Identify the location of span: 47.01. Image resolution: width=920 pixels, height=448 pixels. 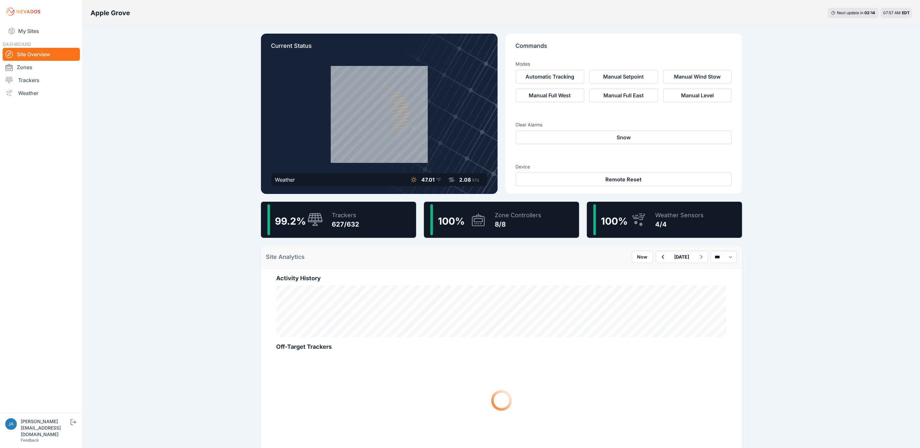
(428, 180).